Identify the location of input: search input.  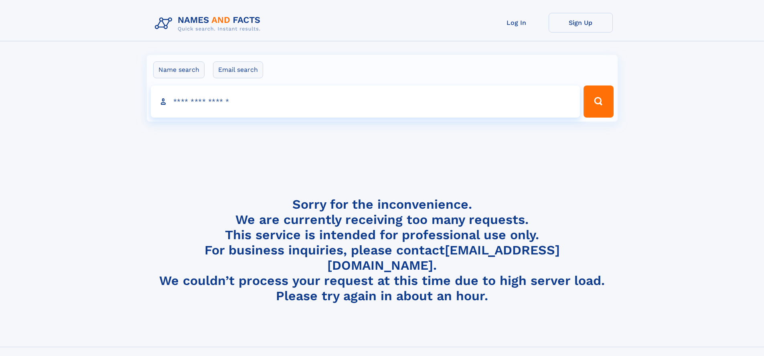
(365, 101).